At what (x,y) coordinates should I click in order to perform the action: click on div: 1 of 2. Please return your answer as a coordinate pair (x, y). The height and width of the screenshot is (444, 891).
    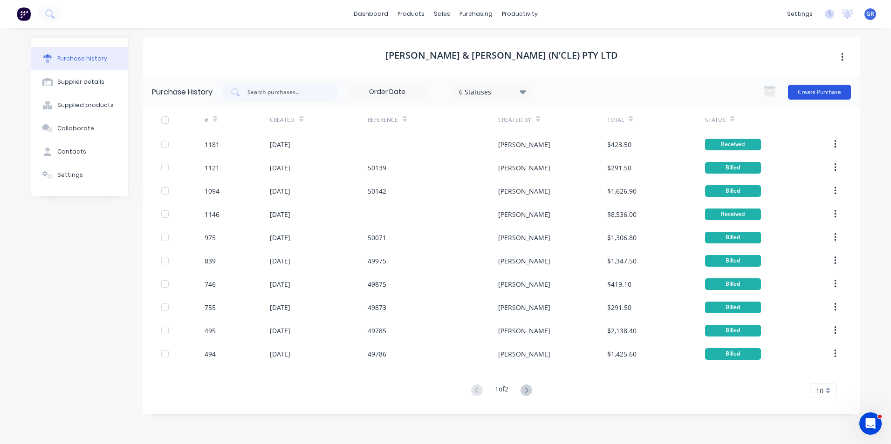
    Looking at the image, I should click on (501, 391).